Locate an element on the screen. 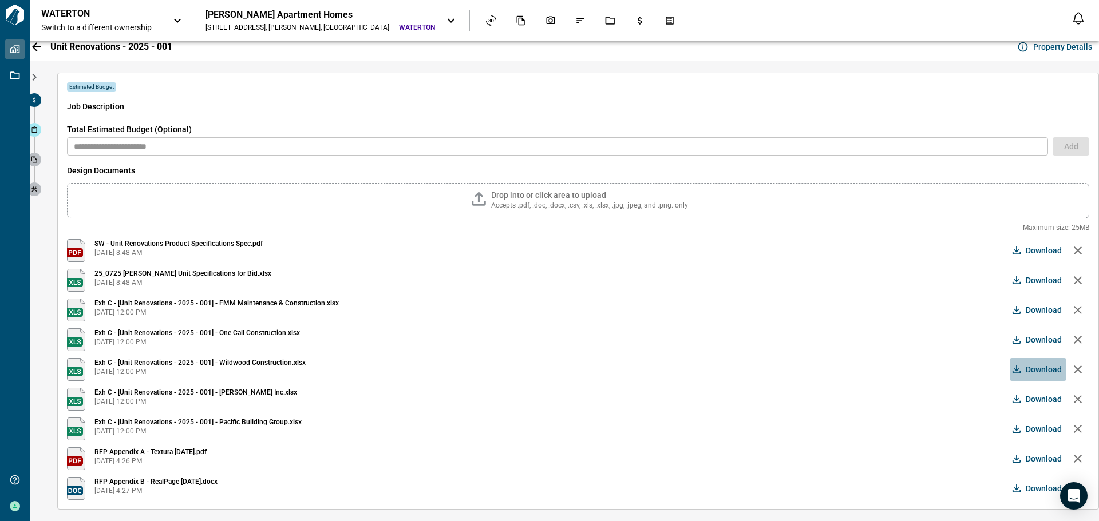 The height and width of the screenshot is (521, 1099). span: Total Estimated Budget (Optional) is located at coordinates (578, 129).